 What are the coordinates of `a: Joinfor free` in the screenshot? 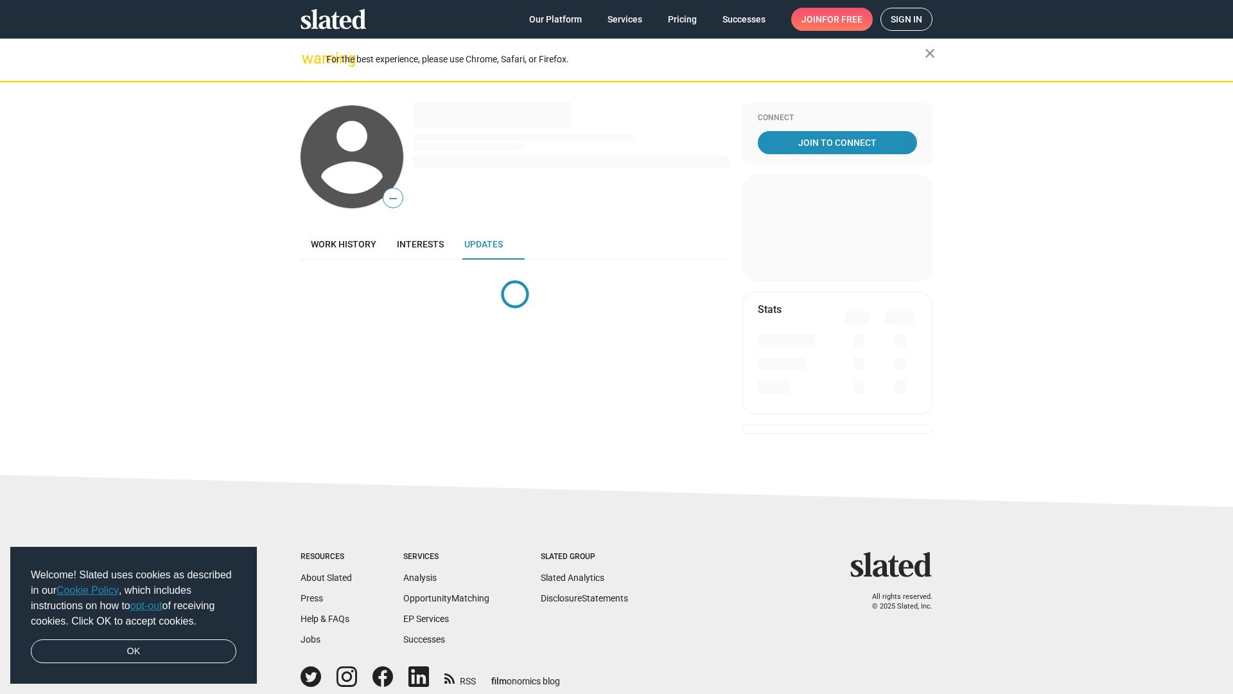 It's located at (832, 19).